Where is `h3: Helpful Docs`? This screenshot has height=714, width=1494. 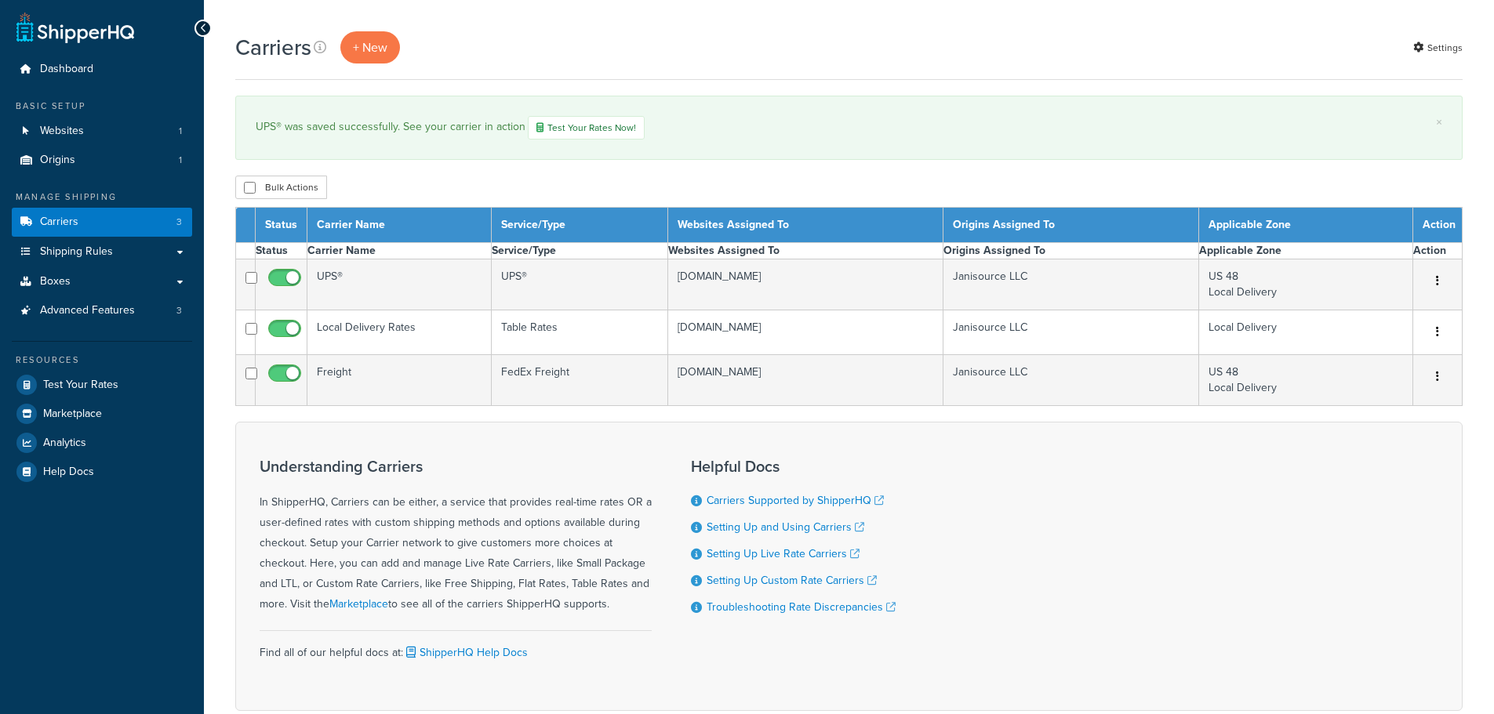
h3: Helpful Docs is located at coordinates (793, 467).